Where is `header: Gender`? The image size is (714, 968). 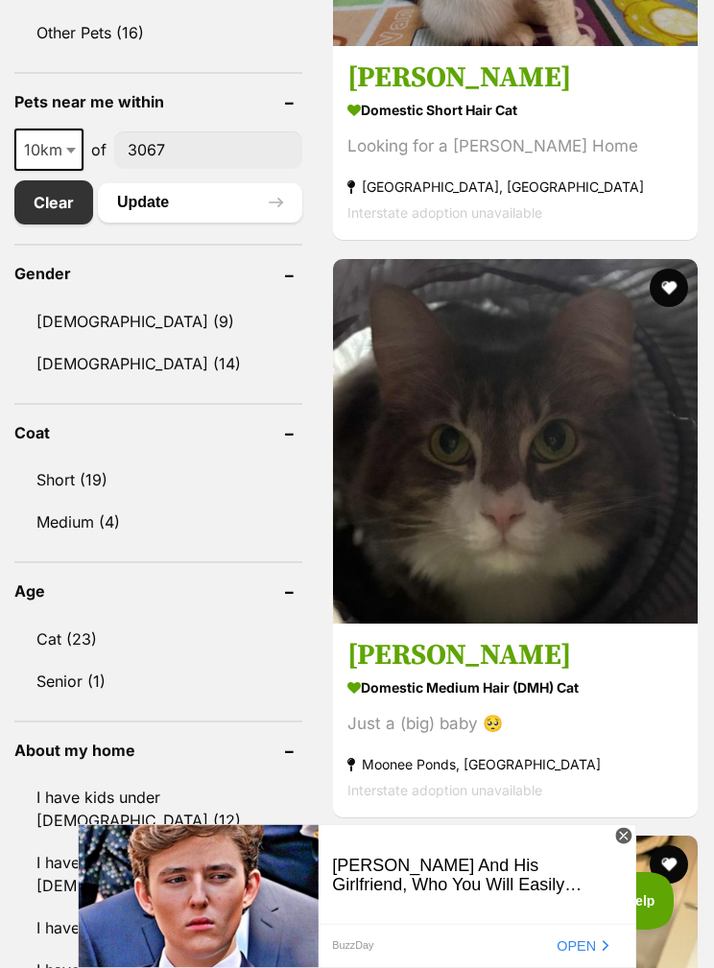
header: Gender is located at coordinates (158, 273).